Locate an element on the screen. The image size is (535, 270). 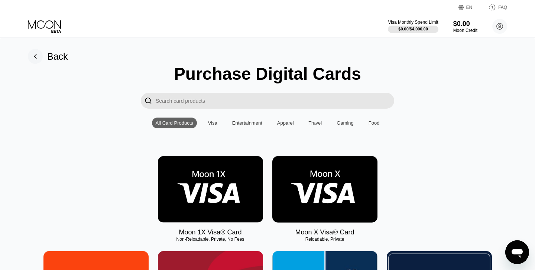
div: Visa Monthly Spend Limit$0.00/$4,000.00 is located at coordinates (412, 26).